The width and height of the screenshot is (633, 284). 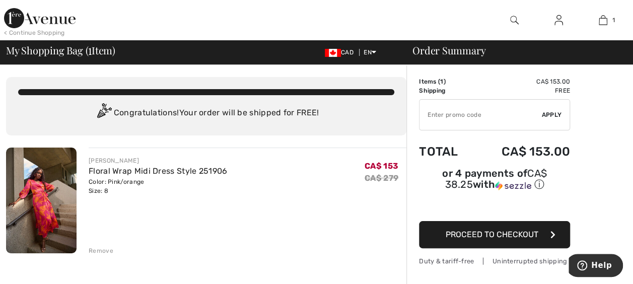 What do you see at coordinates (206, 113) in the screenshot?
I see `div: Congratulations! Your order will be shipped for FREE!` at bounding box center [206, 113].